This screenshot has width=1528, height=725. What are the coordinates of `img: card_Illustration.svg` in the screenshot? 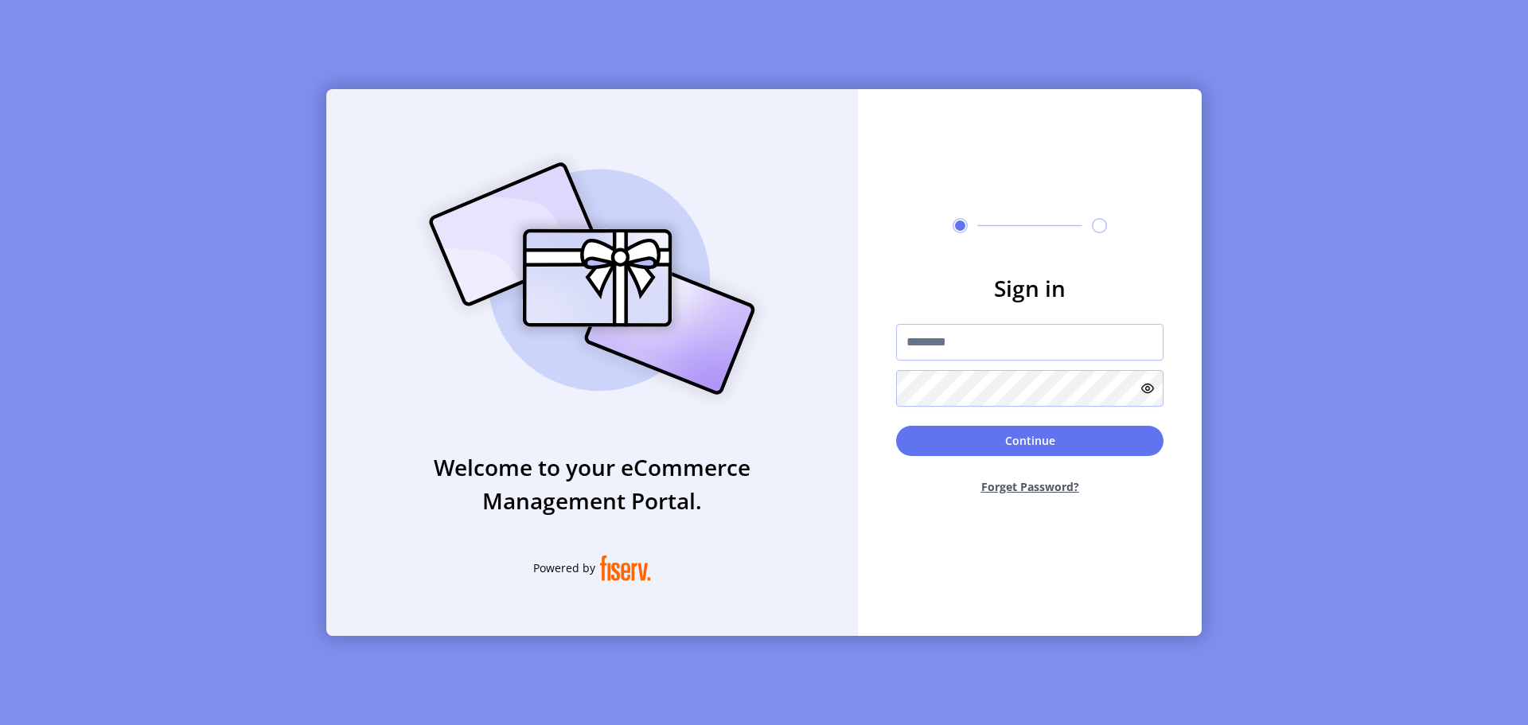 It's located at (592, 279).